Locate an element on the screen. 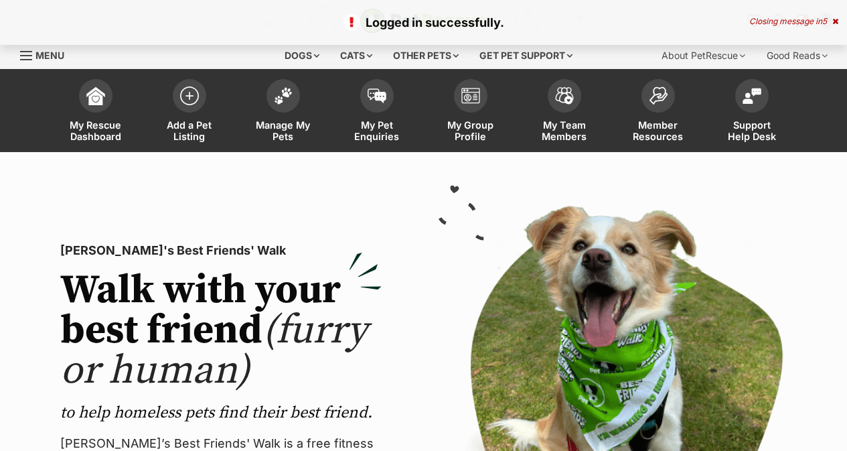  span: Member Resources is located at coordinates (659, 131).